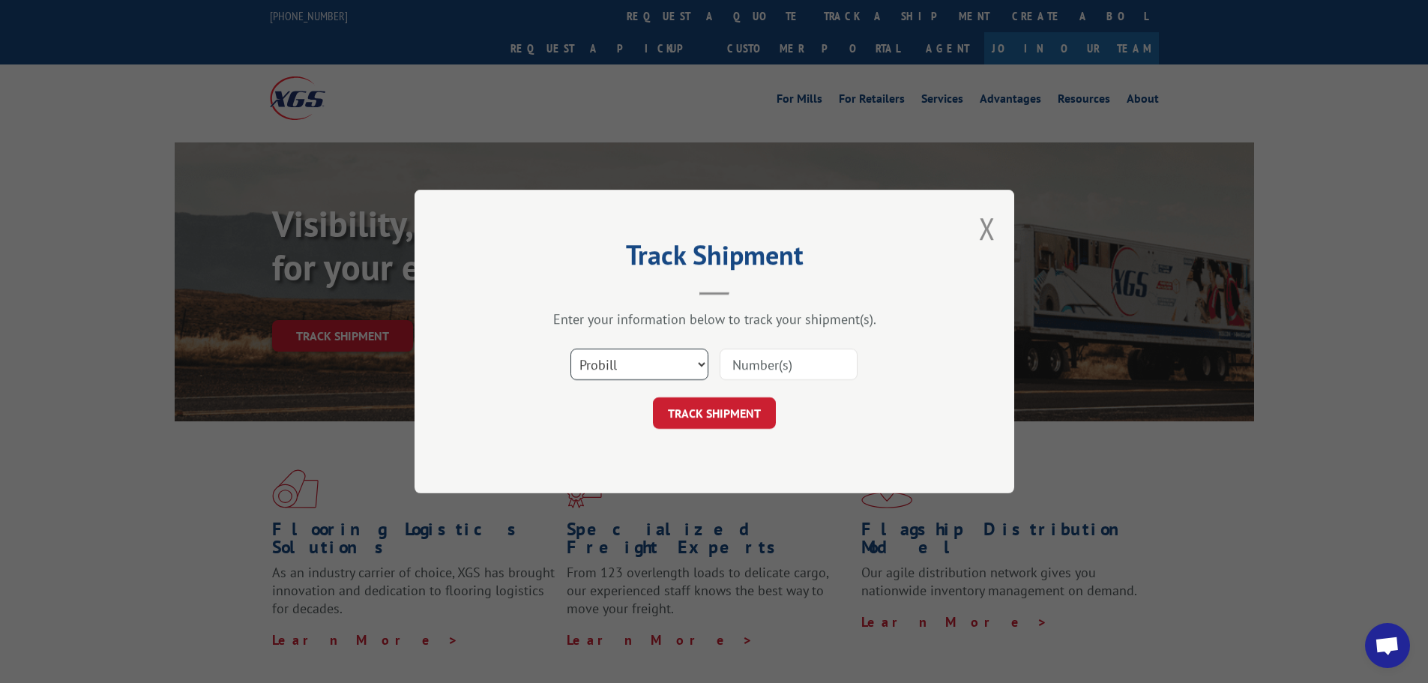 The height and width of the screenshot is (683, 1428). I want to click on div: Enter your information below to track your shipment(s)., so click(714, 318).